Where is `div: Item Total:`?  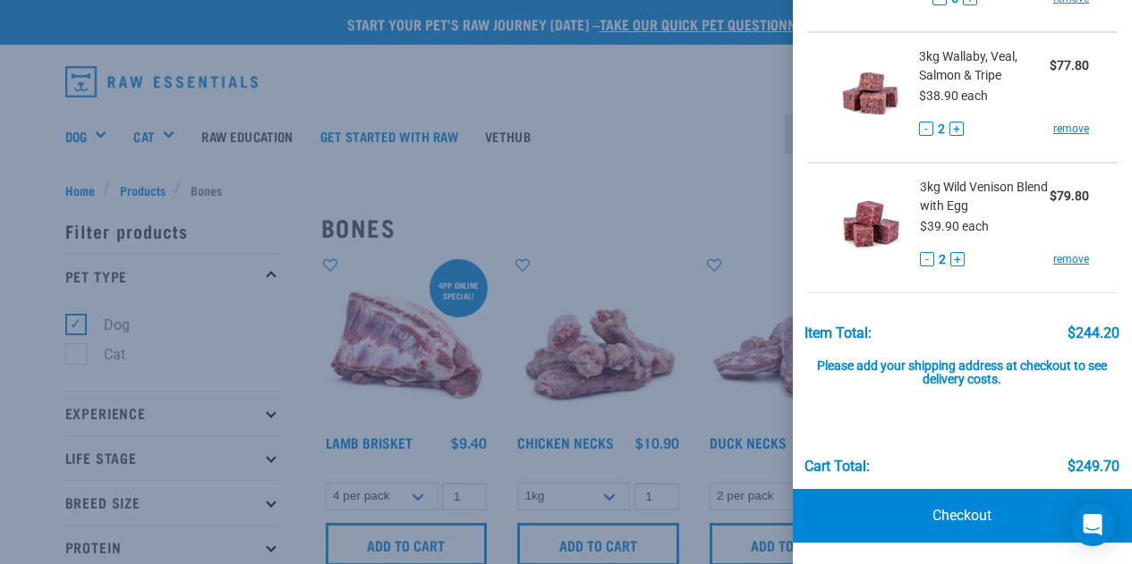 div: Item Total: is located at coordinates (837, 334).